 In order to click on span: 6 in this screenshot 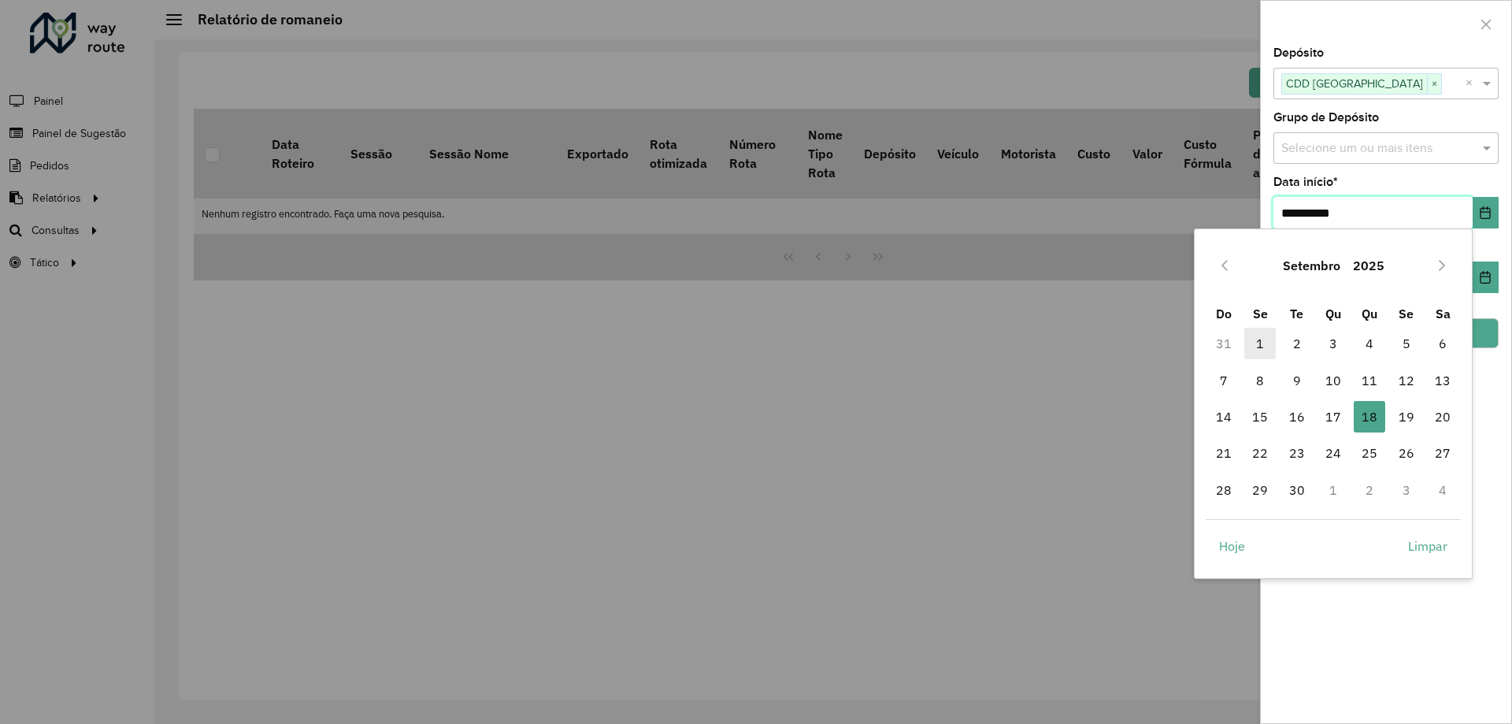, I will do `click(1443, 343)`.